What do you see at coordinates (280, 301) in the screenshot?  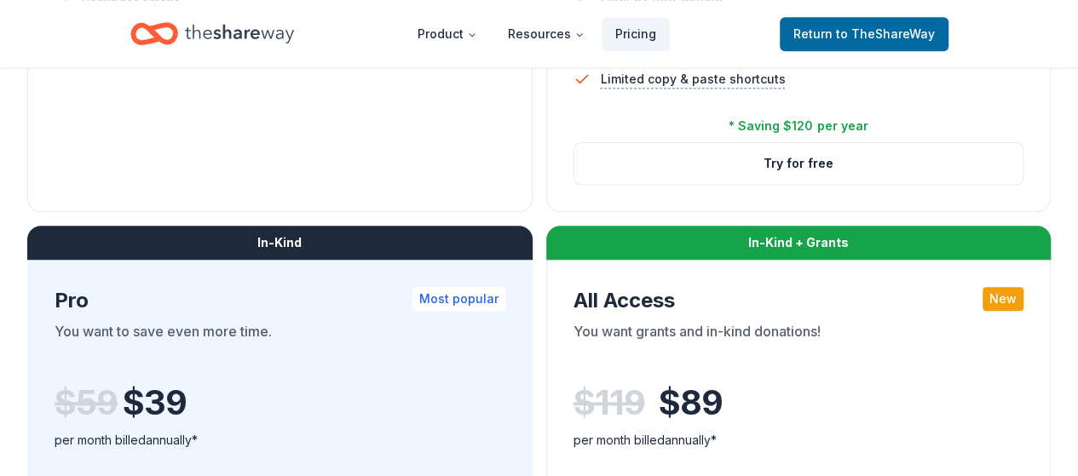 I see `div: Pro` at bounding box center [280, 301].